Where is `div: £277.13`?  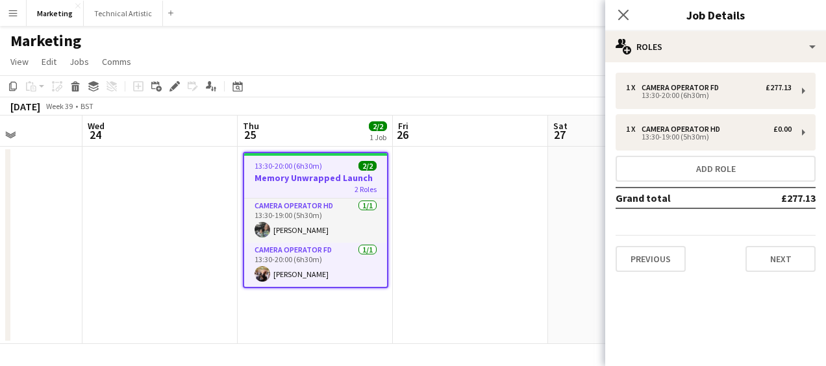 div: £277.13 is located at coordinates (779, 88).